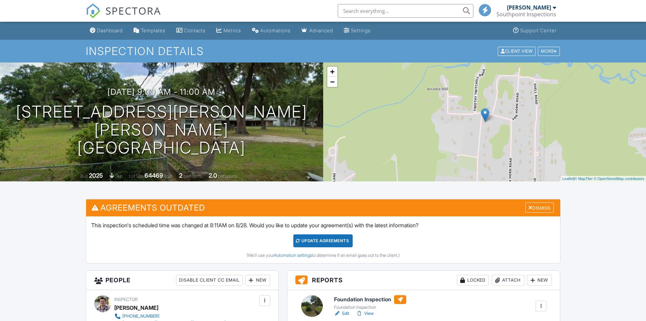  Describe the element at coordinates (193, 176) in the screenshot. I see `span: bedrooms` at that location.